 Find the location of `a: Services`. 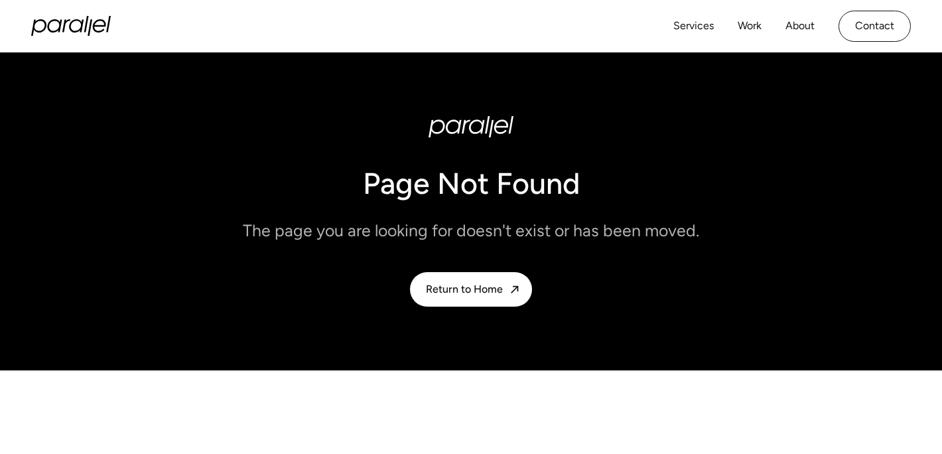

a: Services is located at coordinates (693, 26).